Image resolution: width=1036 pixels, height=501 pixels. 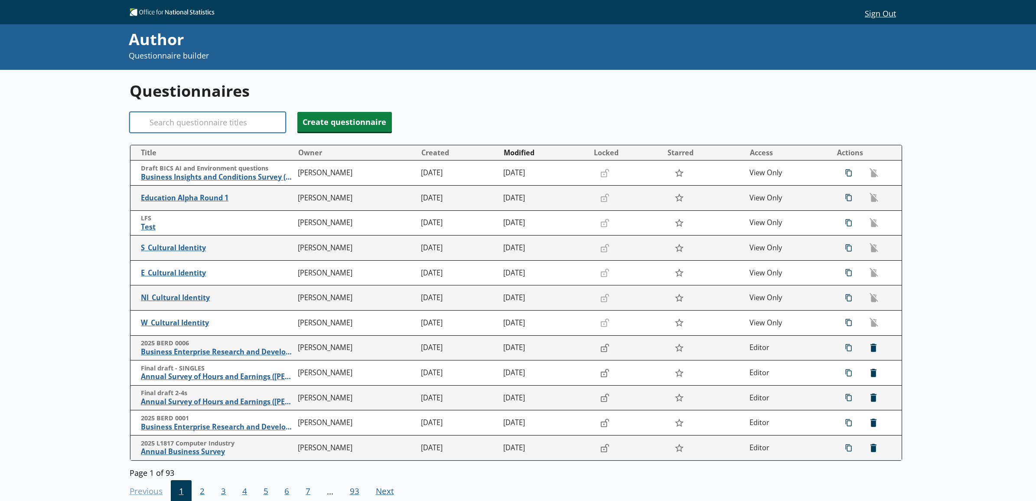 What do you see at coordinates (414, 39) in the screenshot?
I see `div: Author` at bounding box center [414, 39].